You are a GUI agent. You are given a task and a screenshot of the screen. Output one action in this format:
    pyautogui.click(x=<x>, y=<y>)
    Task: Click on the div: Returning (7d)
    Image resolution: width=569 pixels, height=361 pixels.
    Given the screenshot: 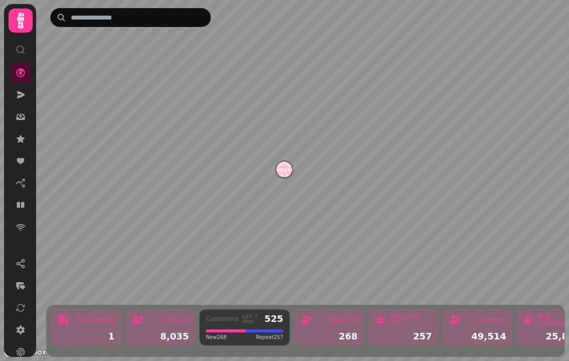 What is the action you would take?
    pyautogui.click(x=410, y=320)
    